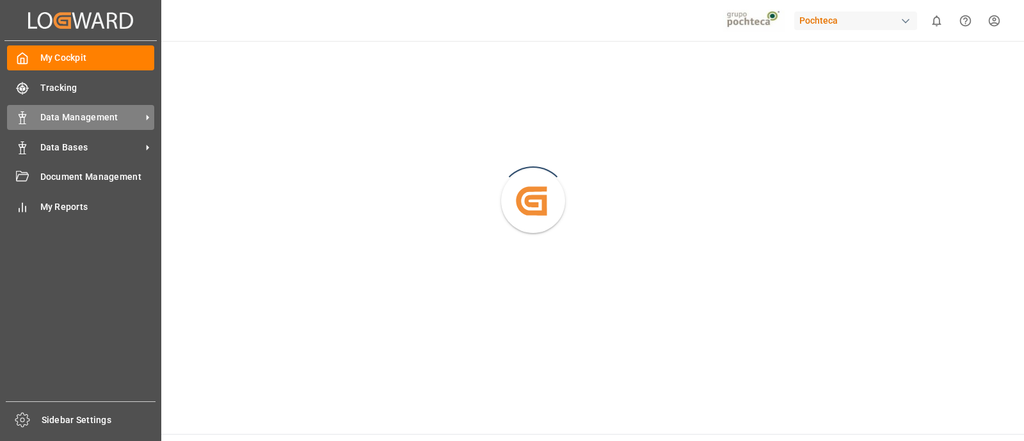 The image size is (1024, 441). I want to click on a: My Reports, so click(81, 206).